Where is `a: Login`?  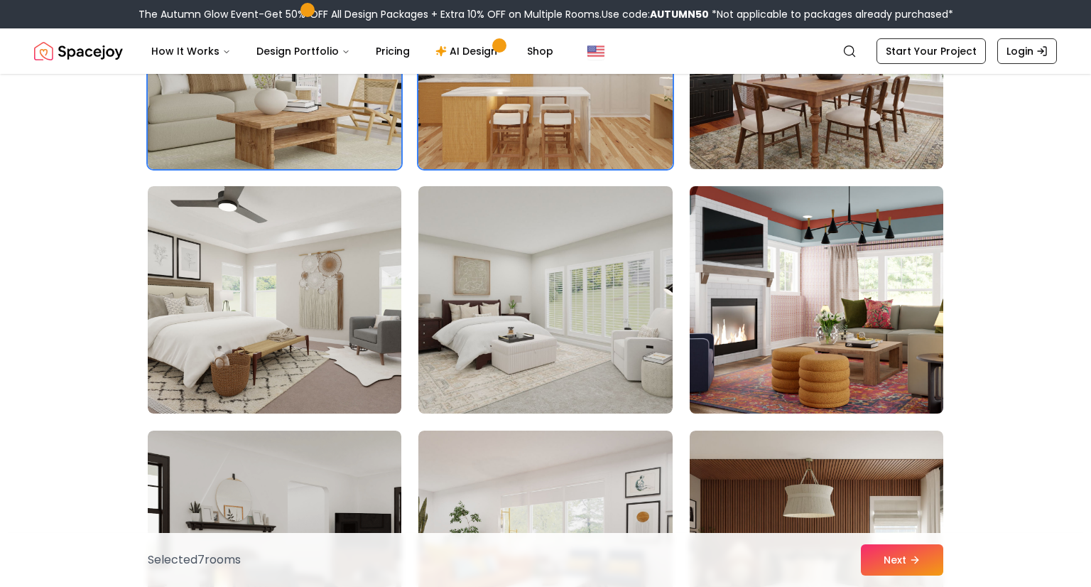 a: Login is located at coordinates (1027, 51).